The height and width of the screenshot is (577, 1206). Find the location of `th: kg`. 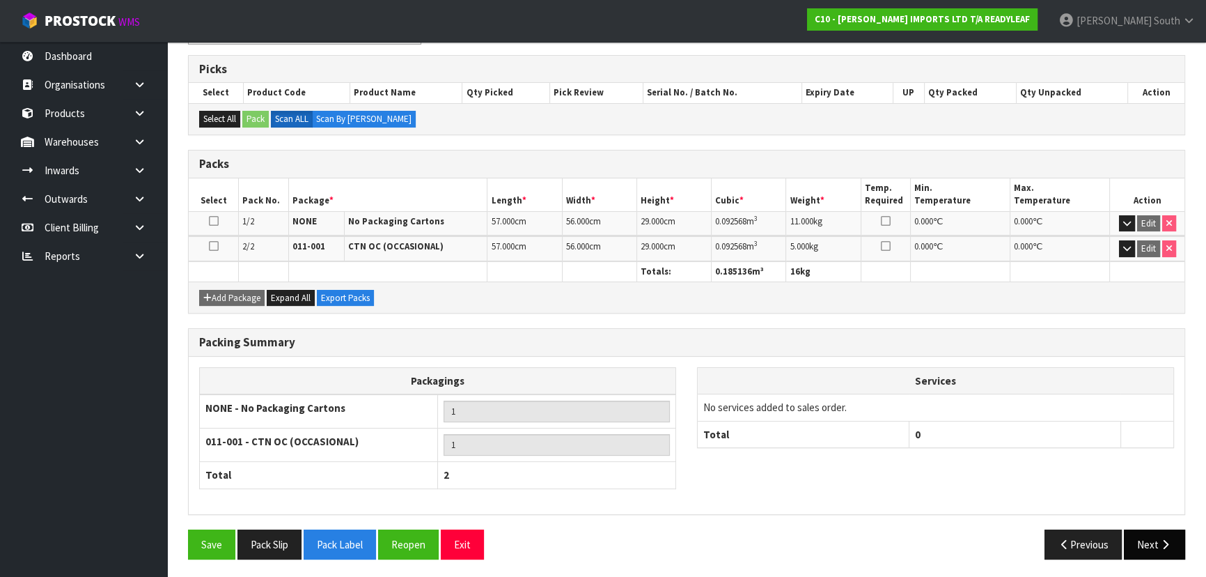

th: kg is located at coordinates (823, 271).